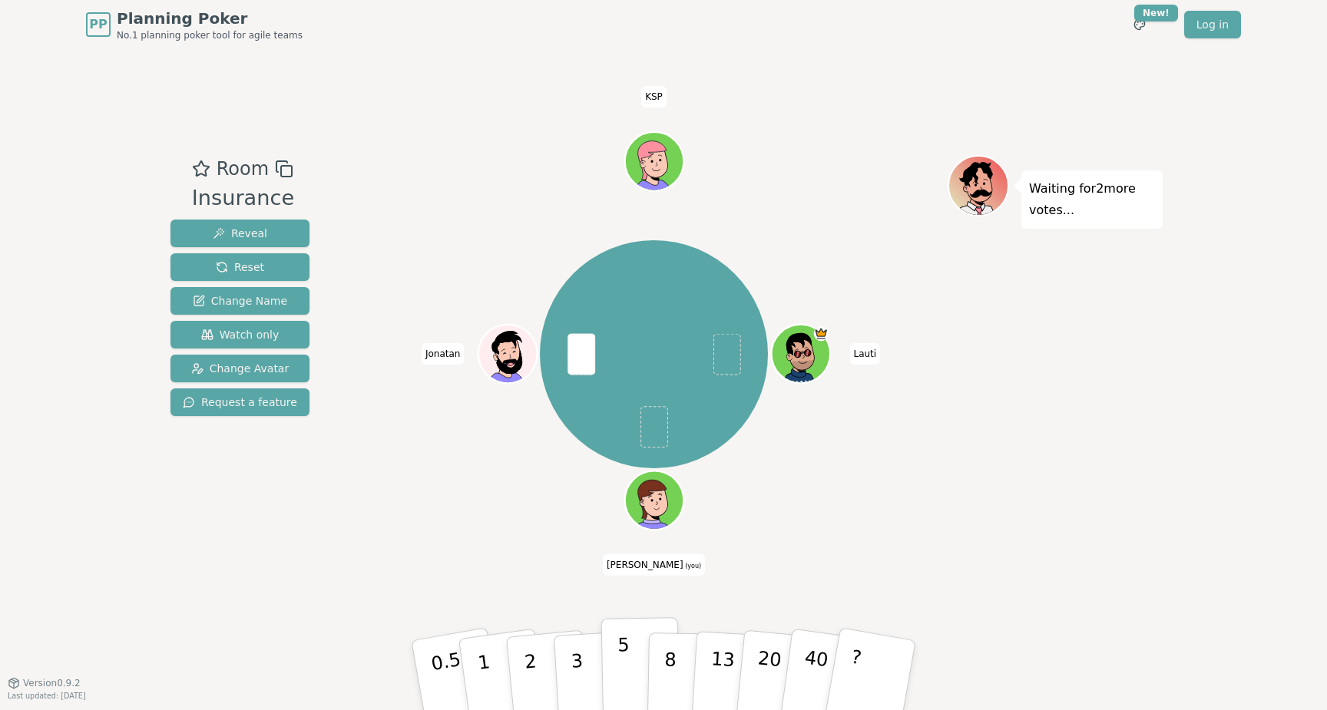  I want to click on span: Reveal, so click(240, 233).